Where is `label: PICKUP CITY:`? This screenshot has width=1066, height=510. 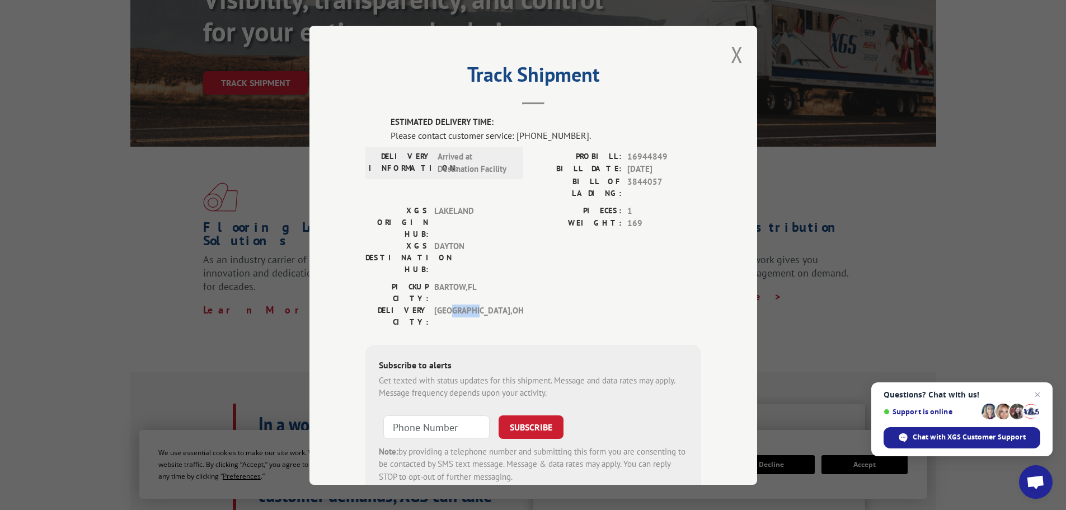
label: PICKUP CITY: is located at coordinates (397, 292).